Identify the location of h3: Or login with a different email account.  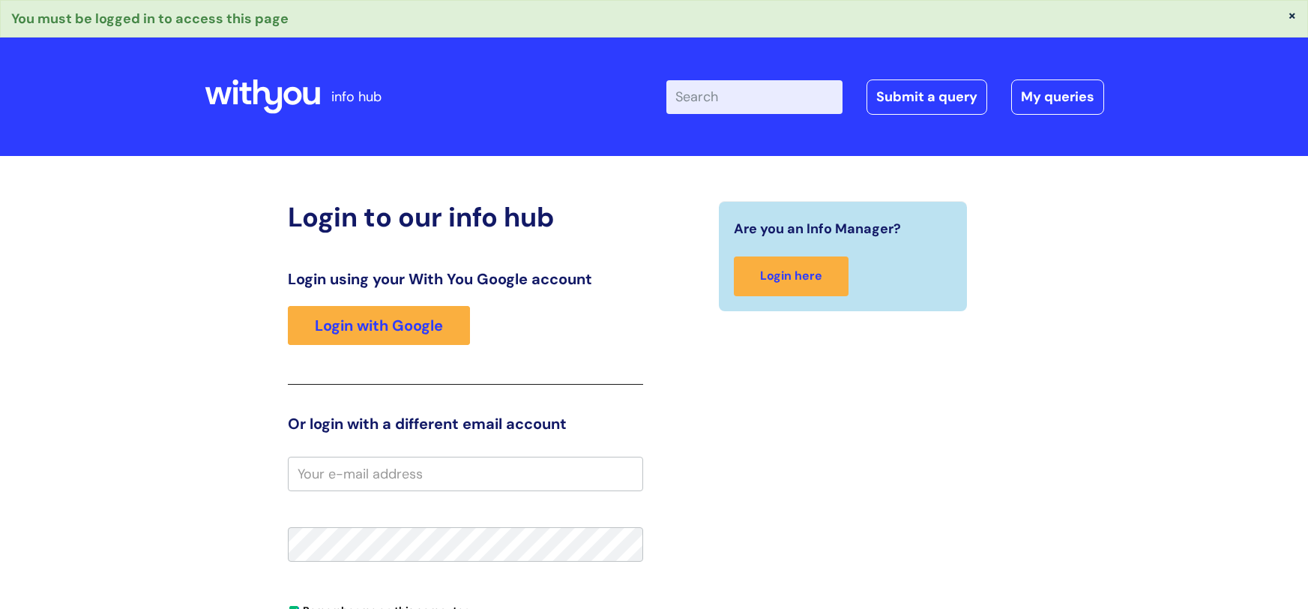
(466, 424).